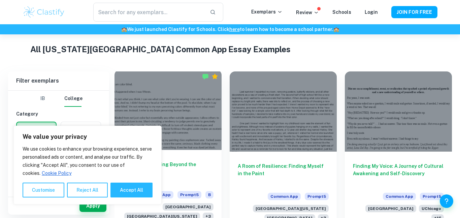 The width and height of the screenshot is (460, 218). I want to click on button: Accept All, so click(131, 190).